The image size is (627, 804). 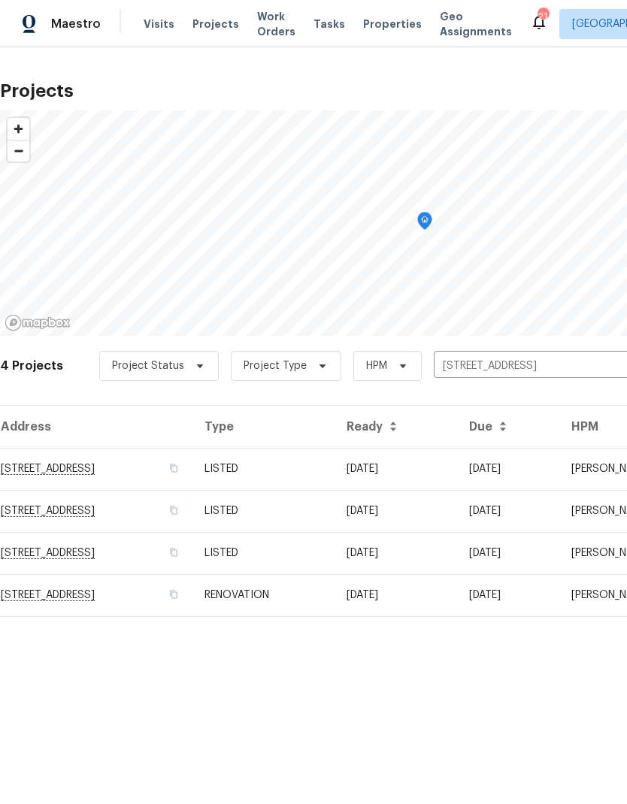 I want to click on button: Zoom in, so click(x=18, y=129).